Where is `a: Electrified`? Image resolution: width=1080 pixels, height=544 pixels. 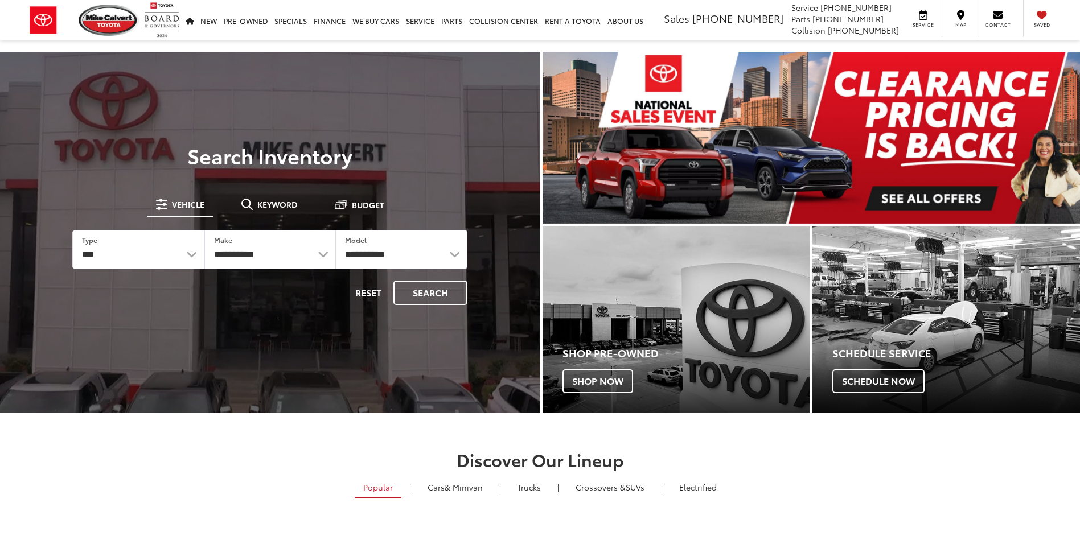 a: Electrified is located at coordinates (698, 487).